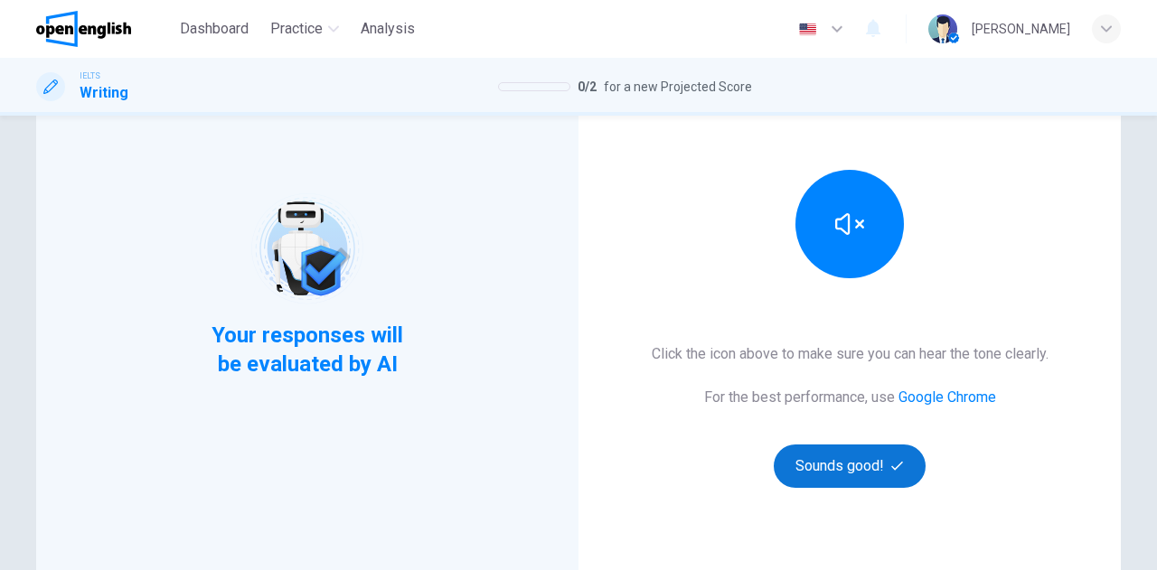  What do you see at coordinates (214, 29) in the screenshot?
I see `button: Dashboard` at bounding box center [214, 29].